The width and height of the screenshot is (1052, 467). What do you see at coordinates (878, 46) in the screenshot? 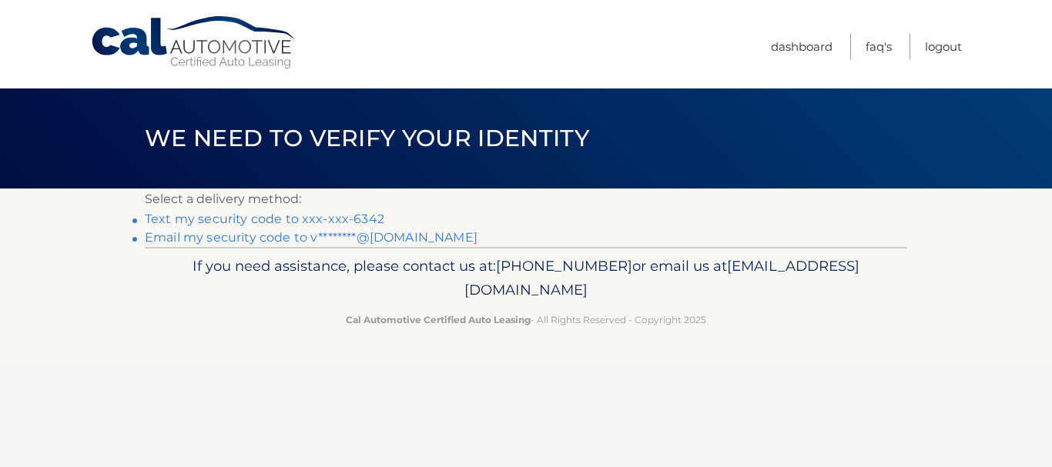
I see `a: FAQ's` at bounding box center [878, 46].